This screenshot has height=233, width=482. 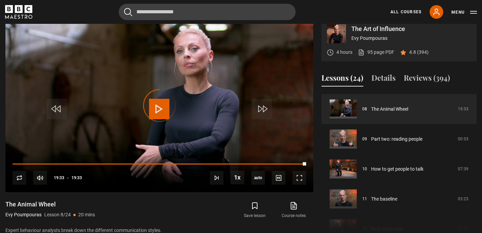 I want to click on button: Reviews (394), so click(x=427, y=79).